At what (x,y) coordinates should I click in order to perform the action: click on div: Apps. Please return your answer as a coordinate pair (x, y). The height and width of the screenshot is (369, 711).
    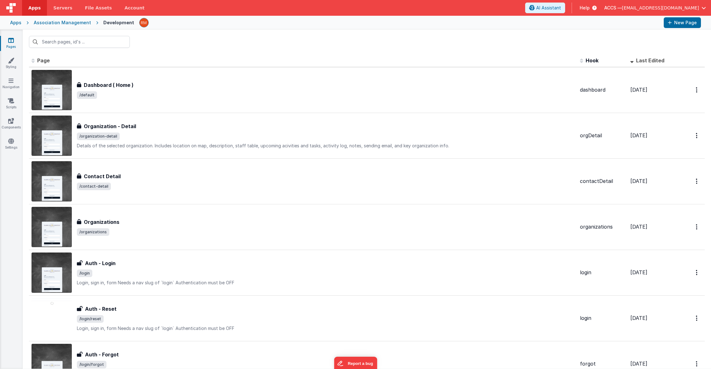
    Looking at the image, I should click on (16, 23).